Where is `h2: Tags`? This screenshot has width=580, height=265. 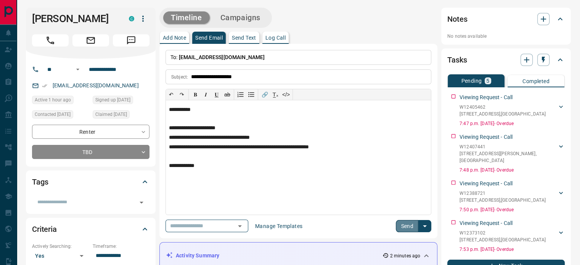
h2: Tags is located at coordinates (40, 182).